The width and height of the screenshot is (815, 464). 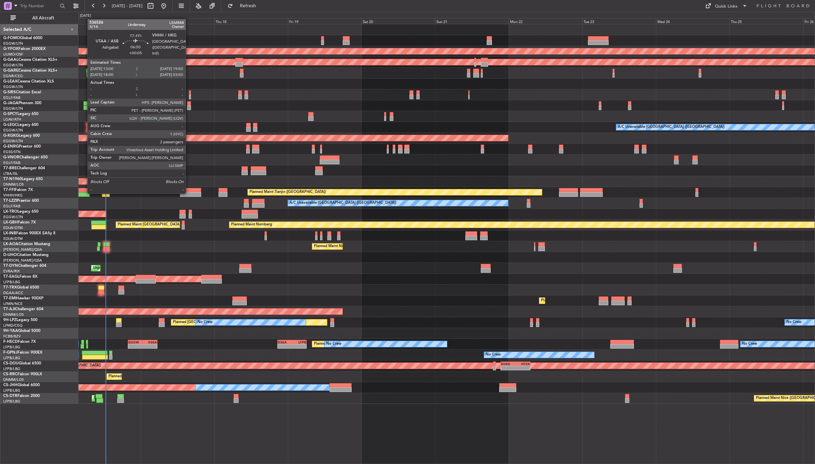 I want to click on div: Wed 24, so click(x=693, y=21).